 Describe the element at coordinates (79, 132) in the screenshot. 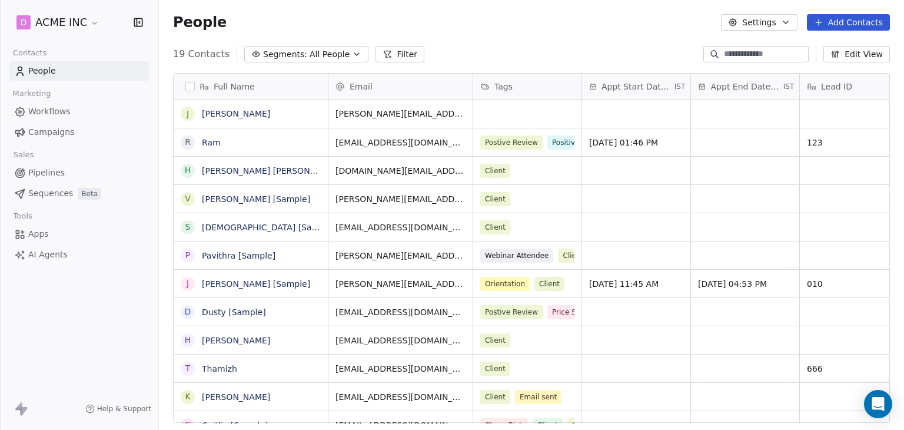

I see `a: Campaigns` at that location.